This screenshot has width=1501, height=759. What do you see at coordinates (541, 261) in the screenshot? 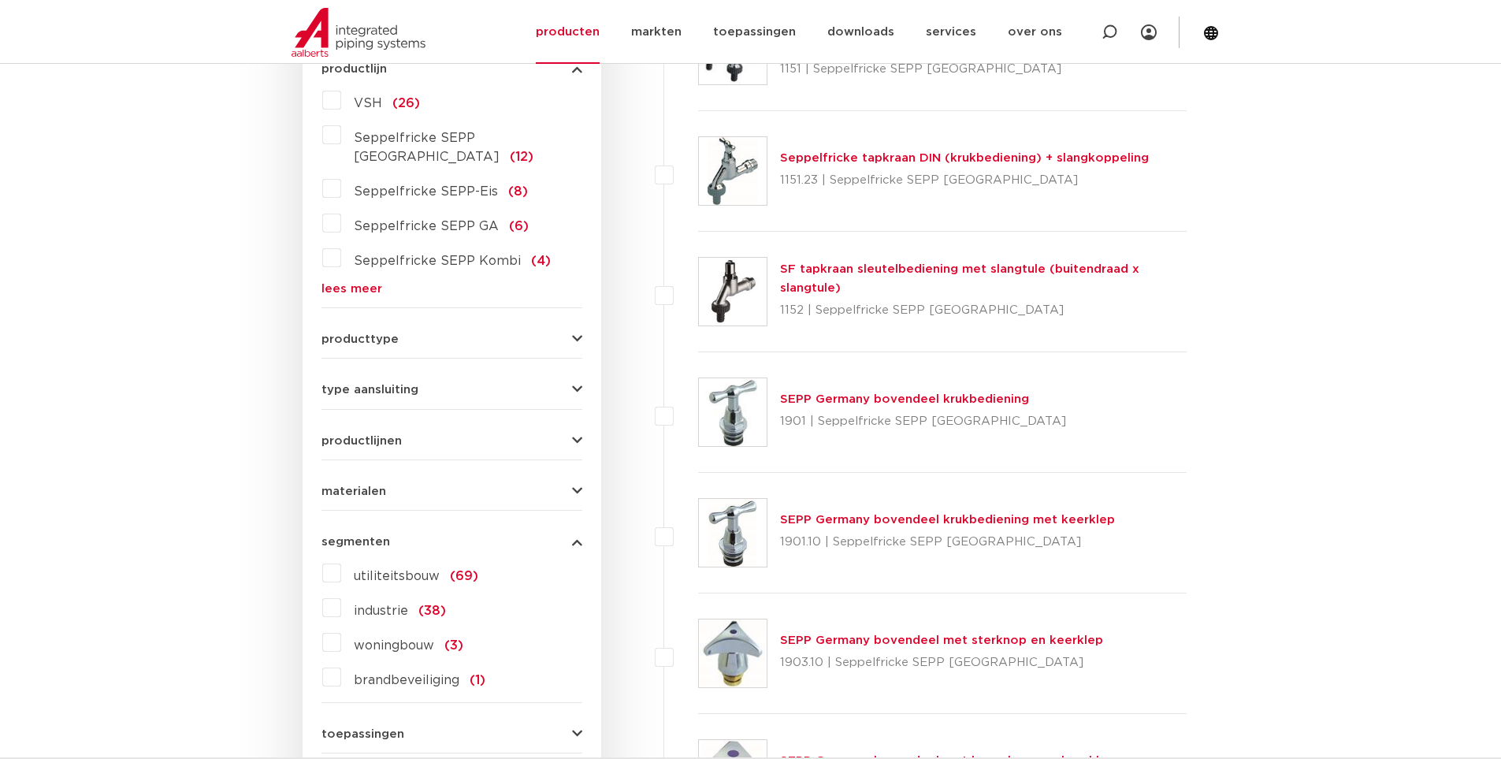
I see `span: (4)` at bounding box center [541, 261].